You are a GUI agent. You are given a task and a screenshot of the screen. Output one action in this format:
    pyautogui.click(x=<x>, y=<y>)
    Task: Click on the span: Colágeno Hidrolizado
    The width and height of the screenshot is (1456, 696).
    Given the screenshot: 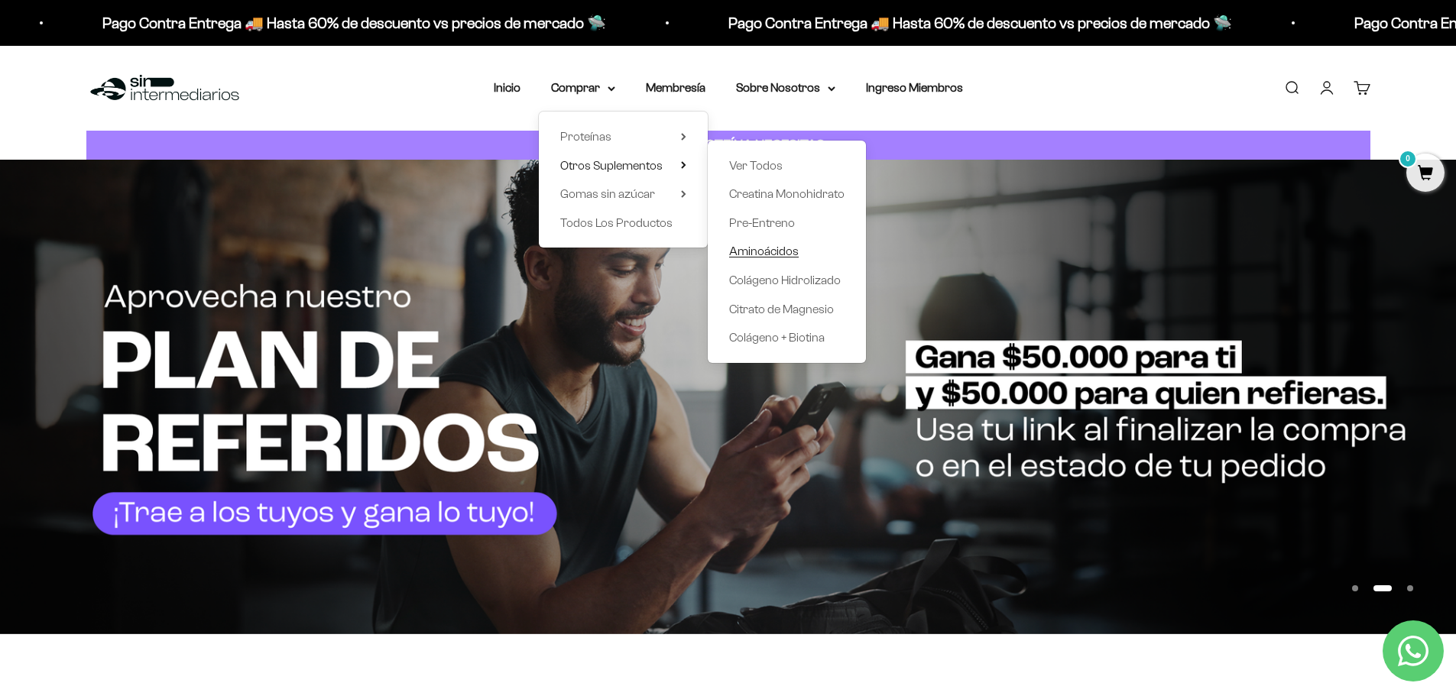 What is the action you would take?
    pyautogui.click(x=785, y=280)
    